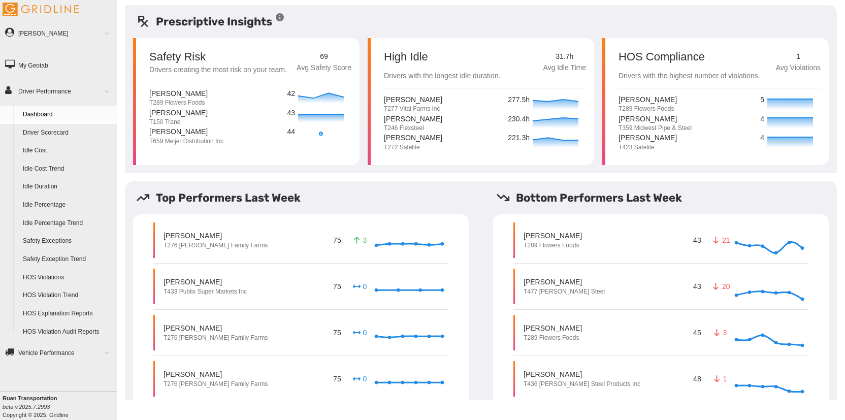  What do you see at coordinates (719, 286) in the screenshot?
I see `p: 20` at bounding box center [719, 286].